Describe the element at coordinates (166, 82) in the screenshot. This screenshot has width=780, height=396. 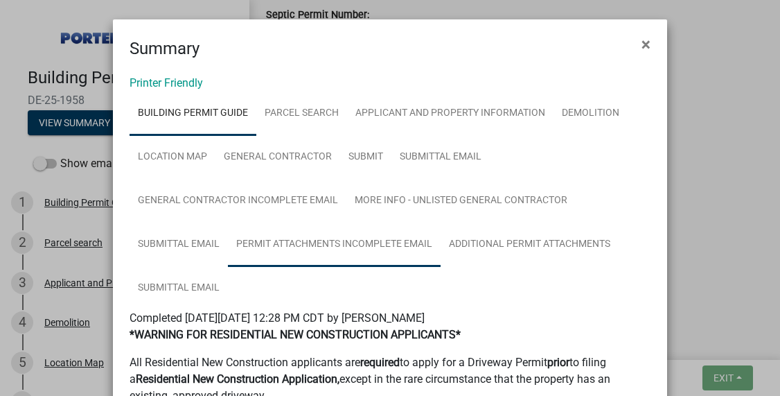
I see `a: Printer Friendly` at that location.